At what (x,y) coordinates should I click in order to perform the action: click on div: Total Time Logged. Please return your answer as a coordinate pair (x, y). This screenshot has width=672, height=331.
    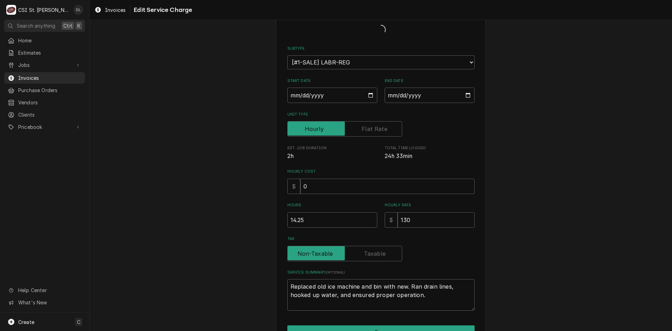
    Looking at the image, I should click on (430, 153).